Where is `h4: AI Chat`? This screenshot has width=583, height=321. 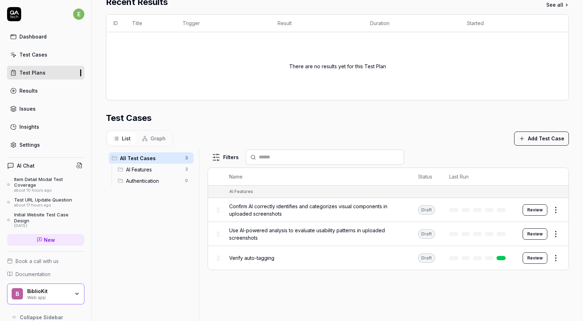
h4: AI Chat is located at coordinates (26, 165).